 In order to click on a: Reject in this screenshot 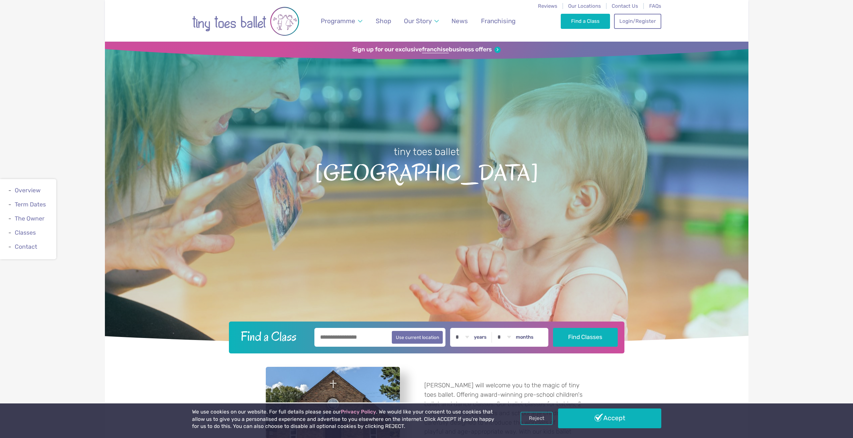, I will do `click(537, 418)`.